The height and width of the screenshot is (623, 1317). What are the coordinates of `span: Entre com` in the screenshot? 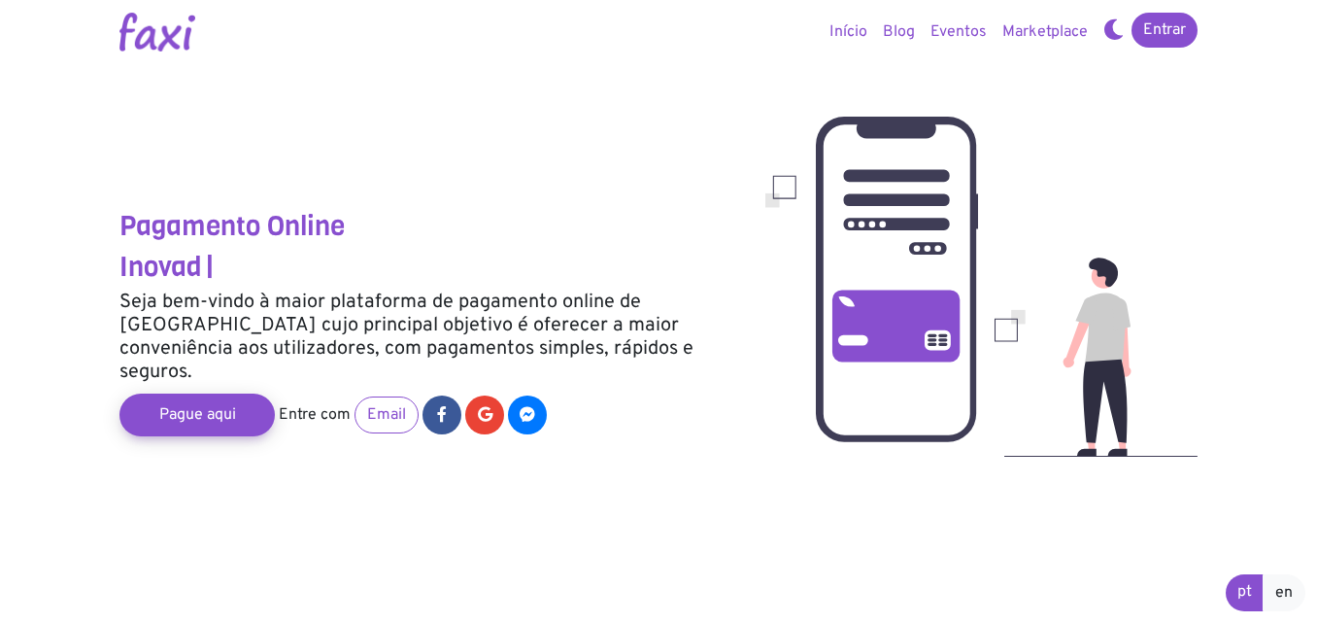 It's located at (315, 415).